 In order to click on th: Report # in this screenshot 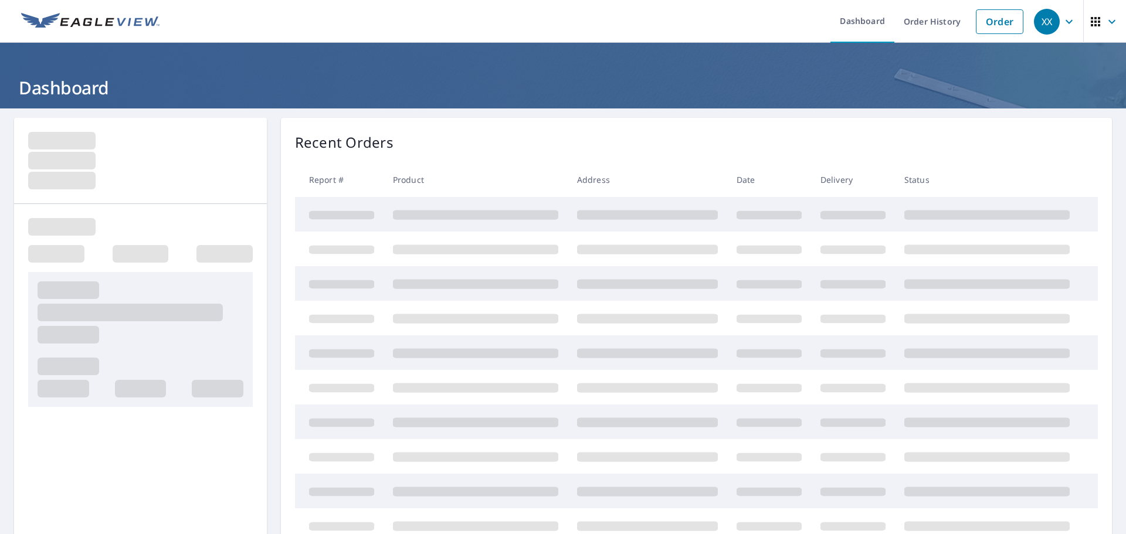, I will do `click(339, 180)`.